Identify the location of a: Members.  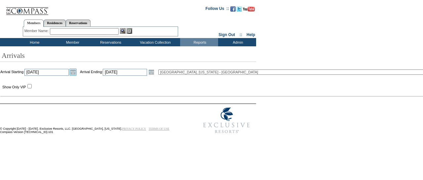
(34, 23).